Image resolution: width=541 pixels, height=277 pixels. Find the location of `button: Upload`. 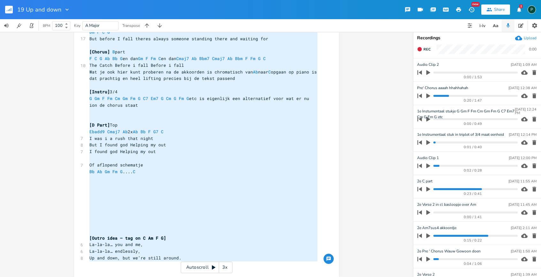

button: Upload is located at coordinates (526, 38).